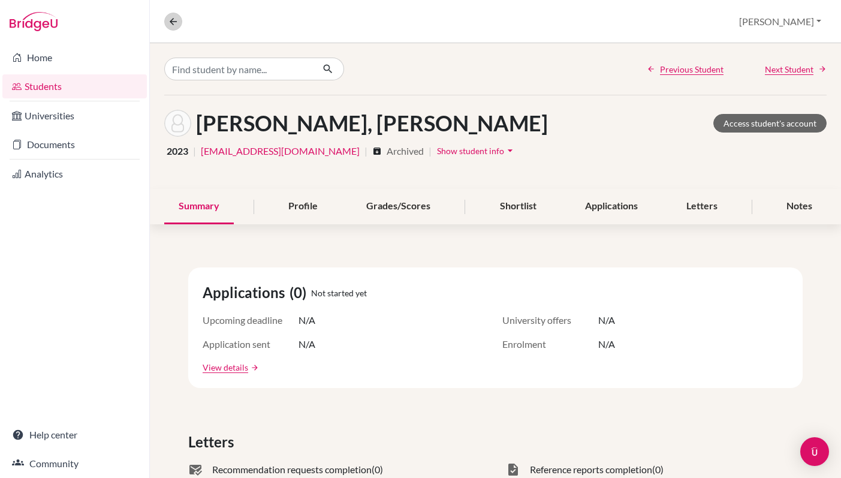  What do you see at coordinates (74, 463) in the screenshot?
I see `a: Community` at bounding box center [74, 463].